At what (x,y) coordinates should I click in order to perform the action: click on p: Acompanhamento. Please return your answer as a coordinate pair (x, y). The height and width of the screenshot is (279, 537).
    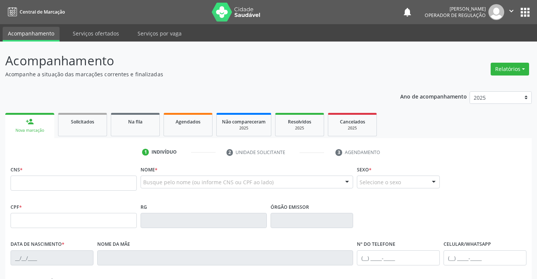
    Looking at the image, I should click on (190, 61).